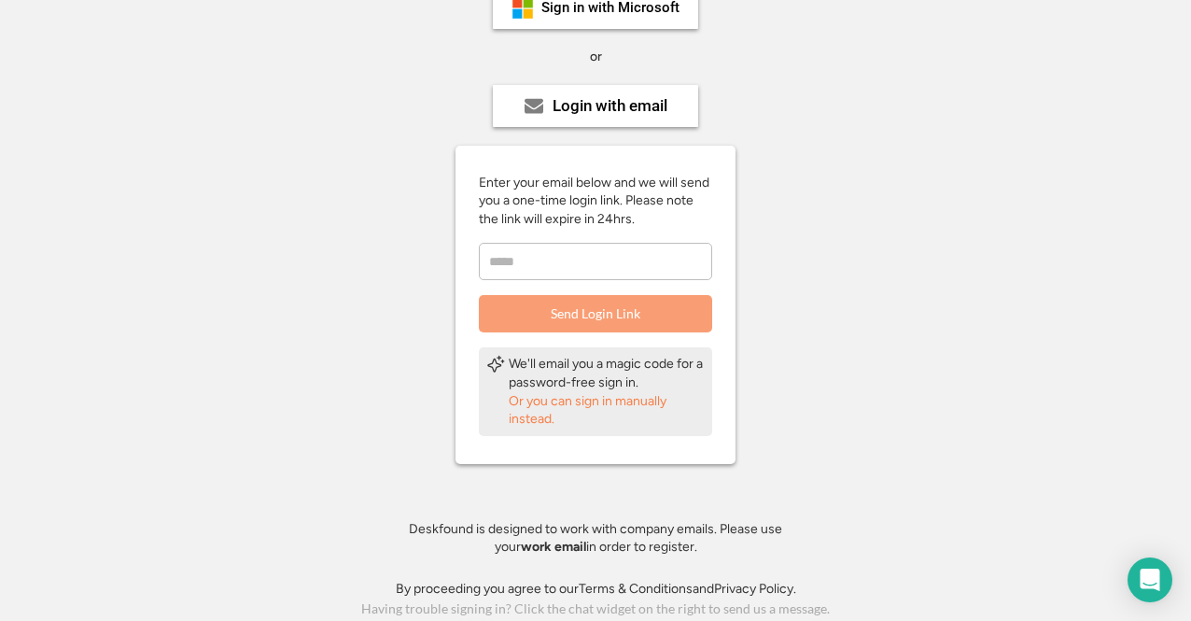 This screenshot has width=1191, height=621. What do you see at coordinates (1150, 580) in the screenshot?
I see `div: Open Intercom Messenger` at bounding box center [1150, 580].